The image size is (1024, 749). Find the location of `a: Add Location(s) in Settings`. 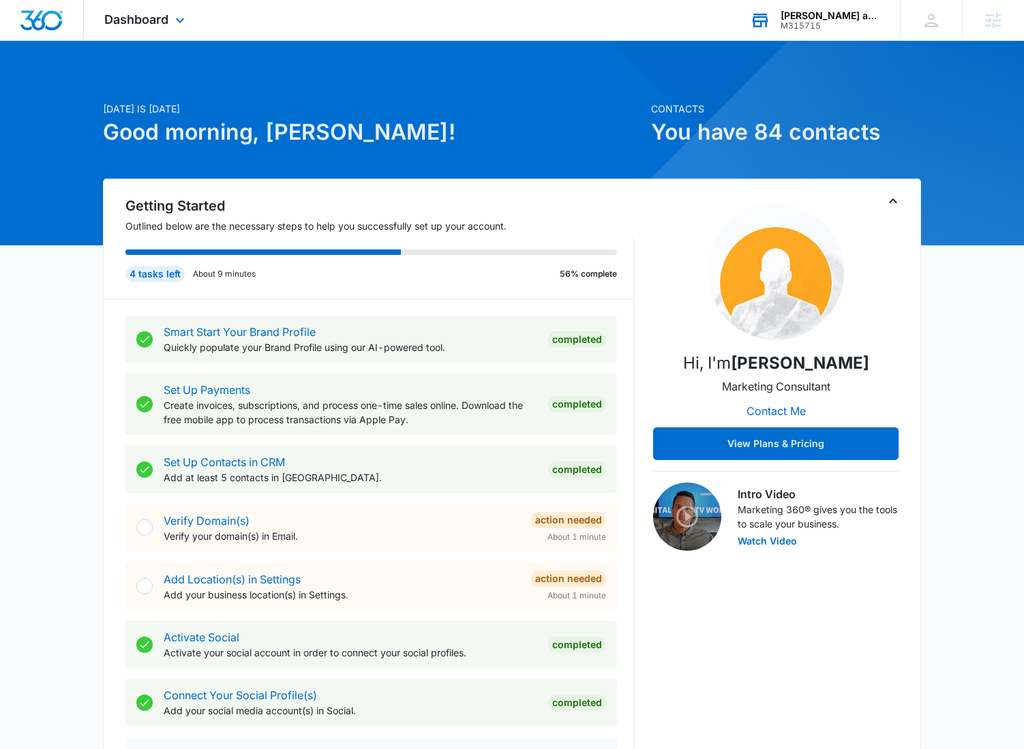

a: Add Location(s) in Settings is located at coordinates (232, 579).